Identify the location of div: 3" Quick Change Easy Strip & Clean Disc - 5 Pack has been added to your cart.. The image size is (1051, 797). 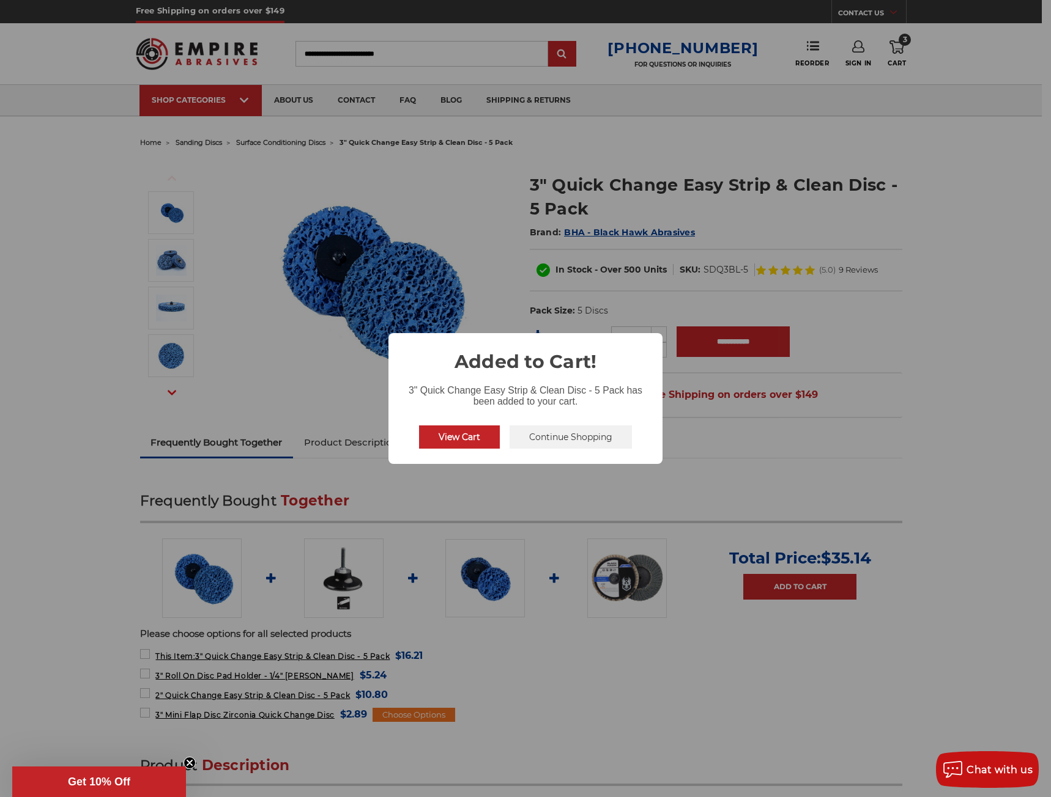
(525, 393).